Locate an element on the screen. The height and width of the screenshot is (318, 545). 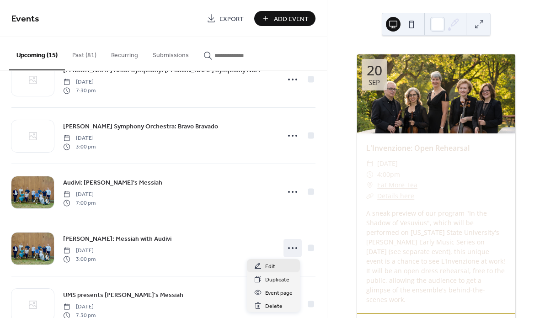
button: Submissions is located at coordinates (170, 53).